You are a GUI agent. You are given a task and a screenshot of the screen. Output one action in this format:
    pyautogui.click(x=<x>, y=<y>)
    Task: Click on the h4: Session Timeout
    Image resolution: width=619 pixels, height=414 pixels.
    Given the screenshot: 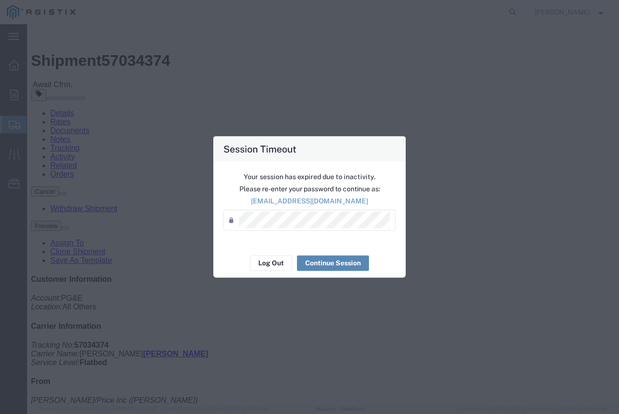 What is the action you would take?
    pyautogui.click(x=260, y=148)
    